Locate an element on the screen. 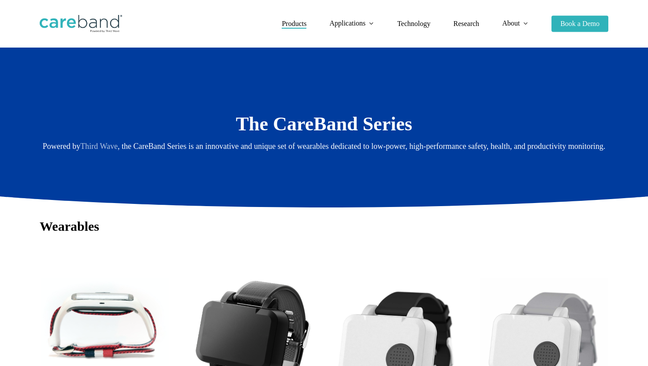 This screenshot has width=648, height=366. span: Products is located at coordinates (294, 23).